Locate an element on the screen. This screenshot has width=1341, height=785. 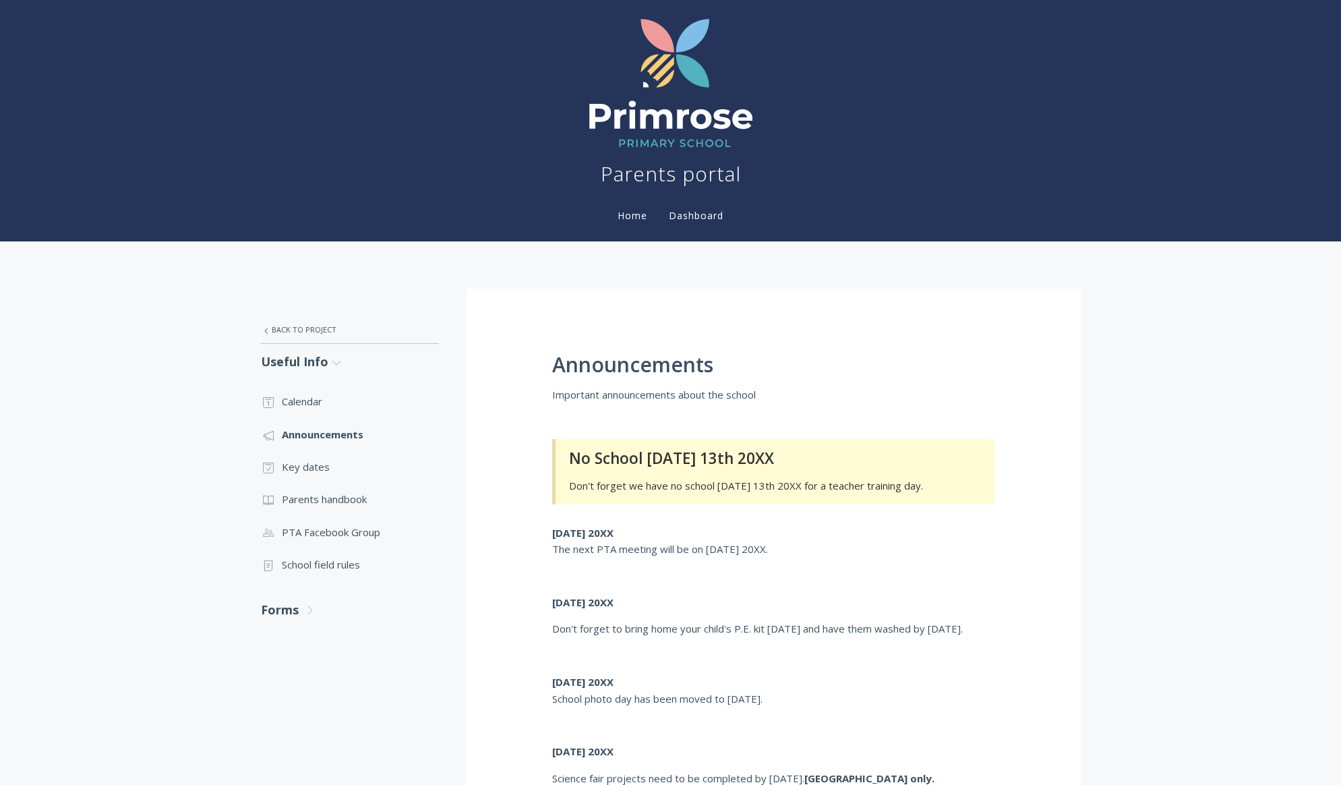
a: Announcements is located at coordinates (350, 434).